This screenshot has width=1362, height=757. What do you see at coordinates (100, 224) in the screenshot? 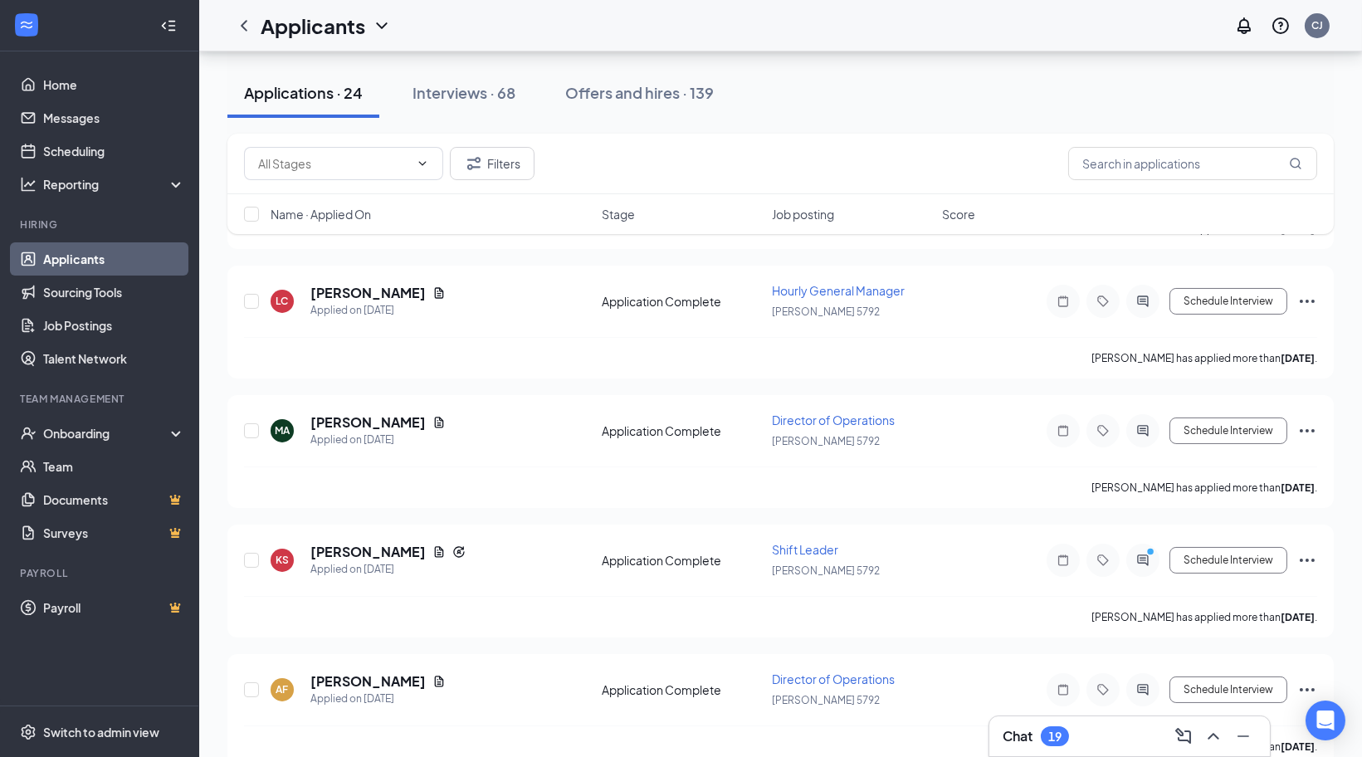
I see `div: Hiring` at bounding box center [100, 224].